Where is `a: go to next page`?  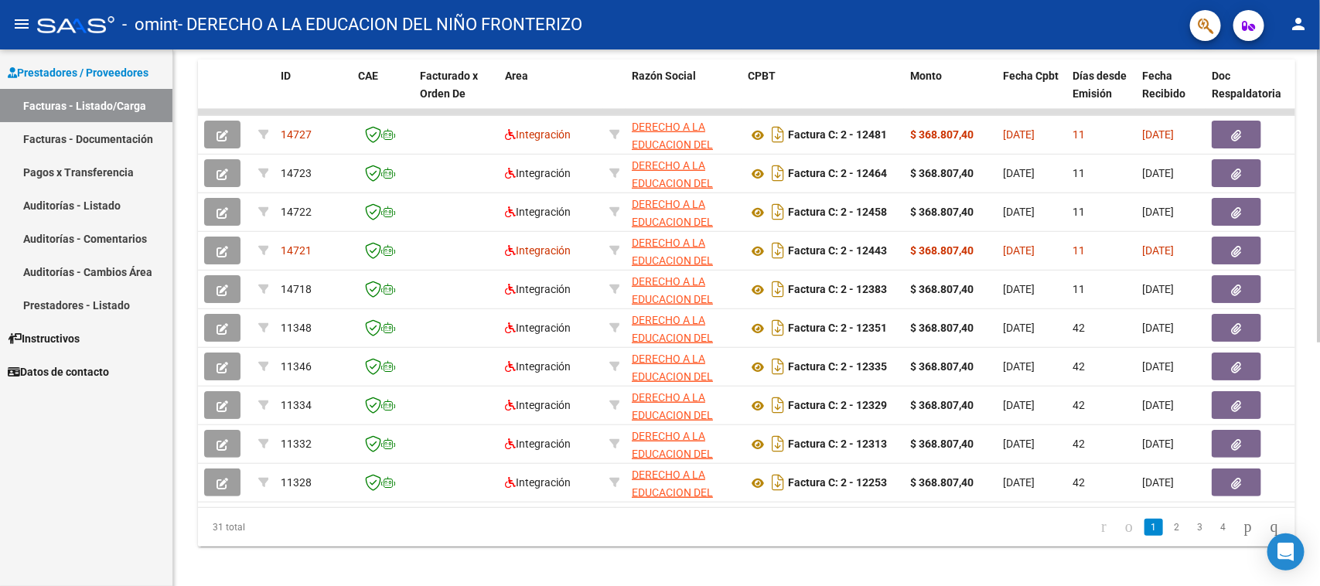
a: go to next page is located at coordinates (1248, 527).